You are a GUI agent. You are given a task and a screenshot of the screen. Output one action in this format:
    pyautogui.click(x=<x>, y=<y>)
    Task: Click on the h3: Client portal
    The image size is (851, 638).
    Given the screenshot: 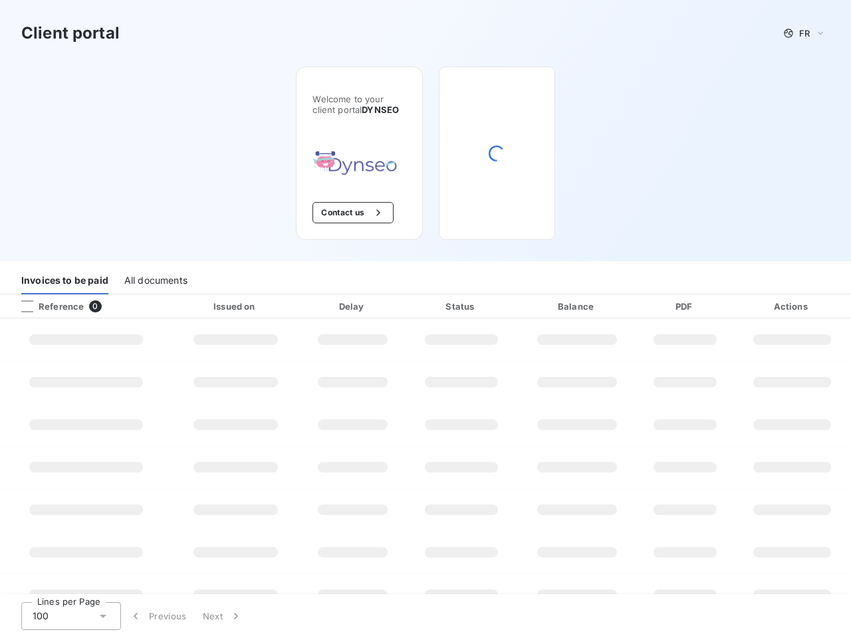 What is the action you would take?
    pyautogui.click(x=70, y=33)
    